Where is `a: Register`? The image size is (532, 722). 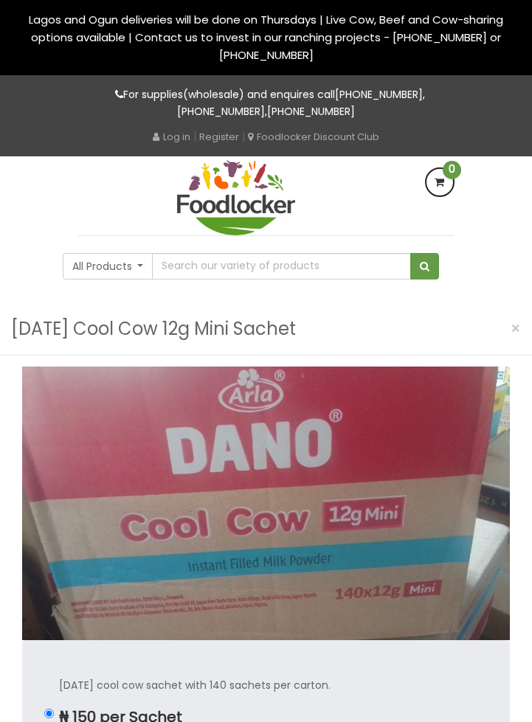 a: Register is located at coordinates (219, 136).